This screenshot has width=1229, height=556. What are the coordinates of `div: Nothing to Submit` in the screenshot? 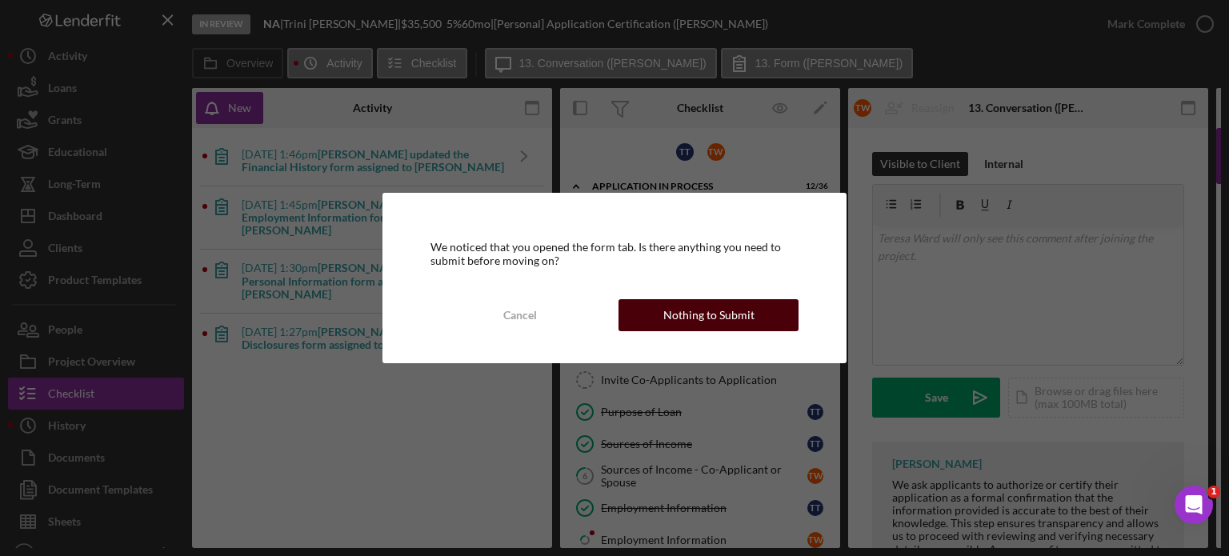 It's located at (709, 315).